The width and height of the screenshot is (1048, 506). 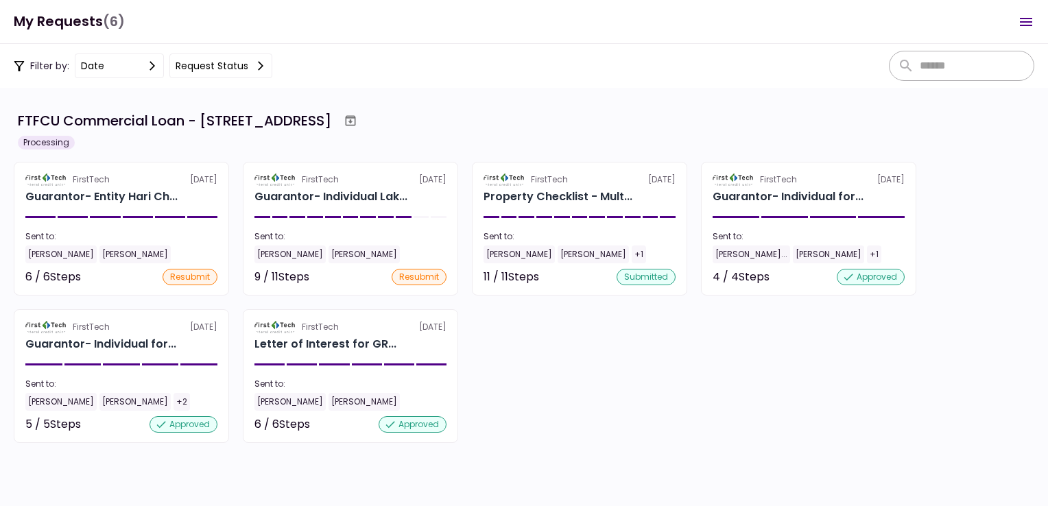 What do you see at coordinates (221, 66) in the screenshot?
I see `button: Request status` at bounding box center [221, 66].